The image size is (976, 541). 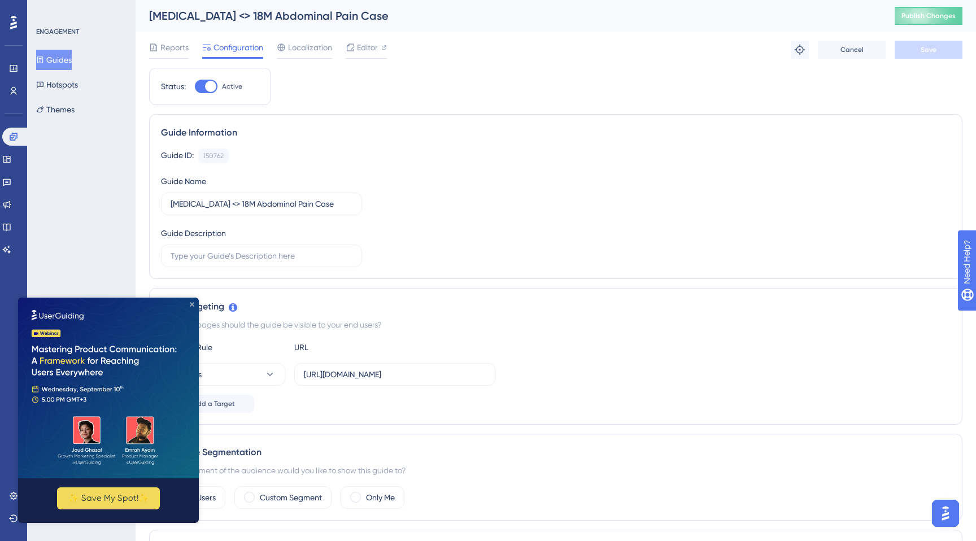 What do you see at coordinates (367, 47) in the screenshot?
I see `span: Editor` at bounding box center [367, 47].